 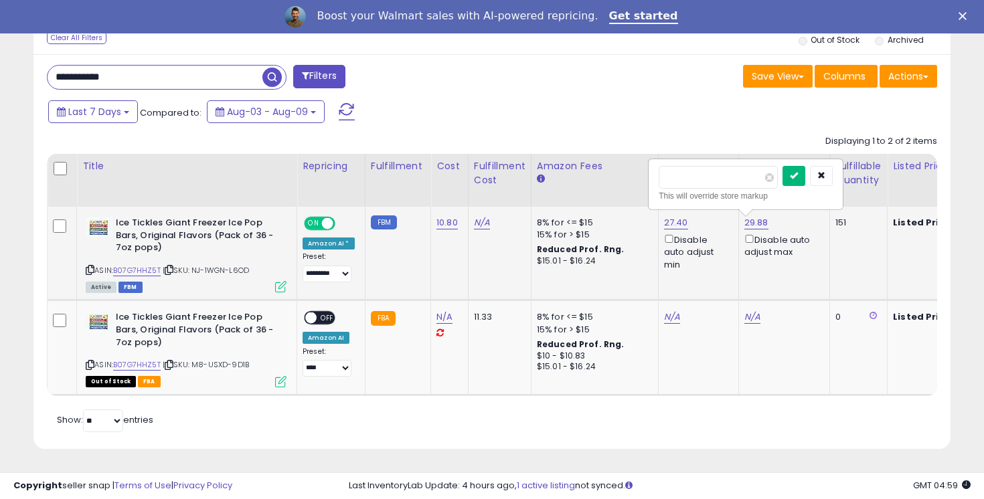 What do you see at coordinates (37, 485) in the screenshot?
I see `strong: Copyright` at bounding box center [37, 485].